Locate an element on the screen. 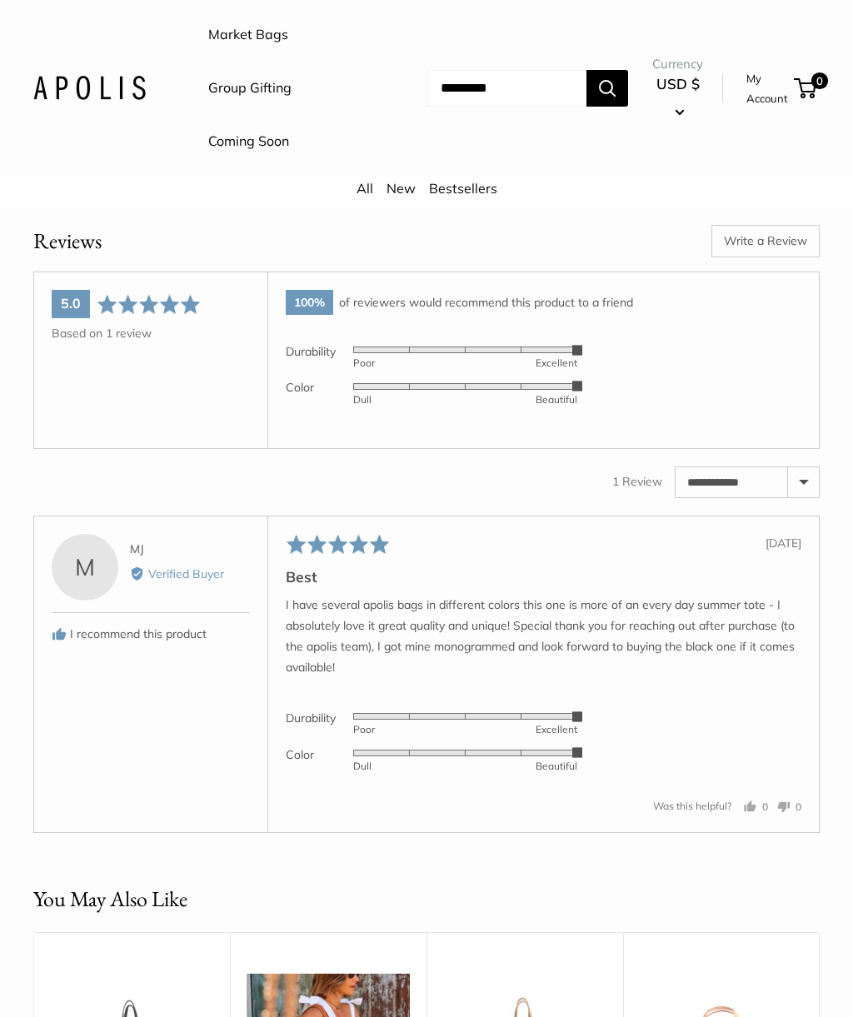 The height and width of the screenshot is (1017, 853). button: USD $ is located at coordinates (677, 97).